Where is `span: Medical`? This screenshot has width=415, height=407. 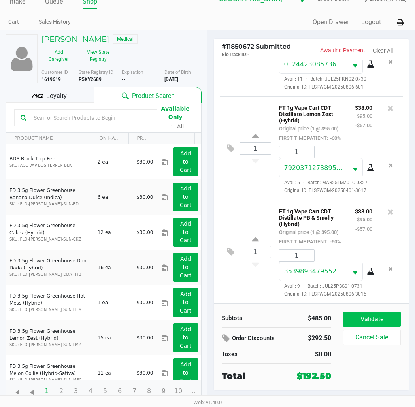 span: Medical is located at coordinates (125, 39).